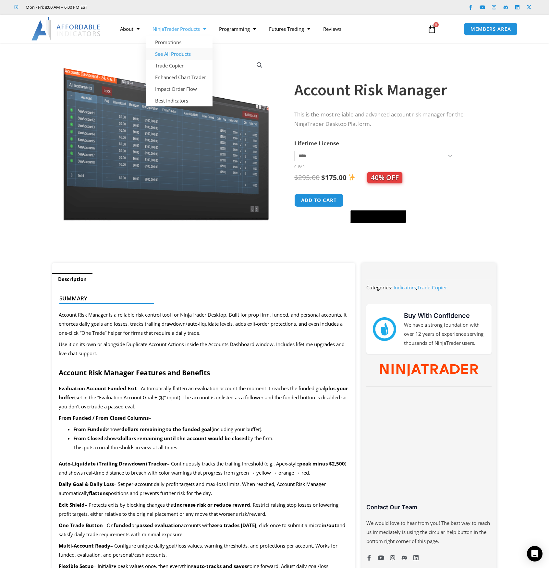 This screenshot has width=549, height=568. Describe the element at coordinates (179, 71) in the screenshot. I see `ul: NinjaTrader Products` at that location.